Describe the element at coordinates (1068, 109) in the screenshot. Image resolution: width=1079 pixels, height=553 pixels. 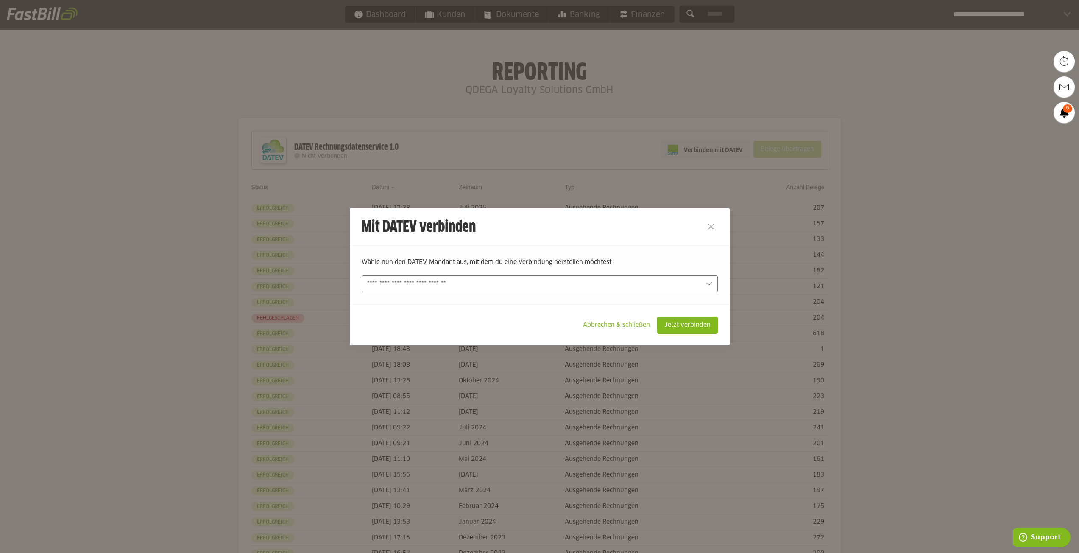
I see `span: 6` at that location.